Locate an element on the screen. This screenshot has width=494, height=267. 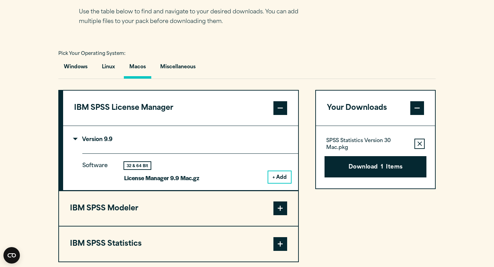
summary: Version 9.9 is located at coordinates (180, 140).